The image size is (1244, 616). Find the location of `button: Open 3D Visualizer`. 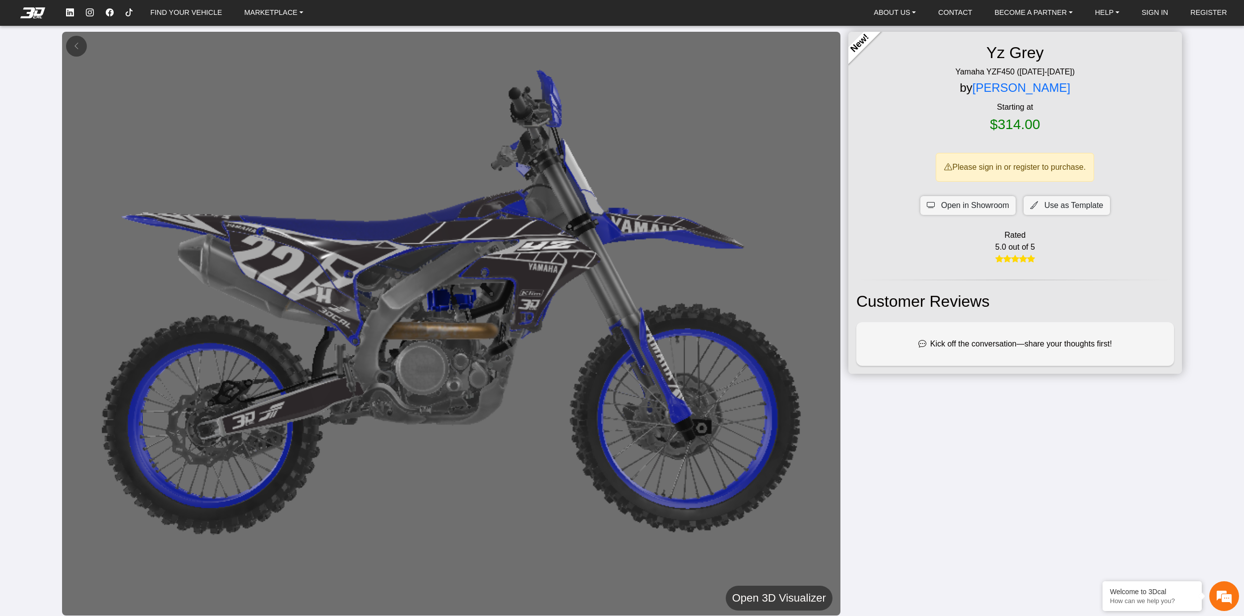

button: Open 3D Visualizer is located at coordinates (779, 598).